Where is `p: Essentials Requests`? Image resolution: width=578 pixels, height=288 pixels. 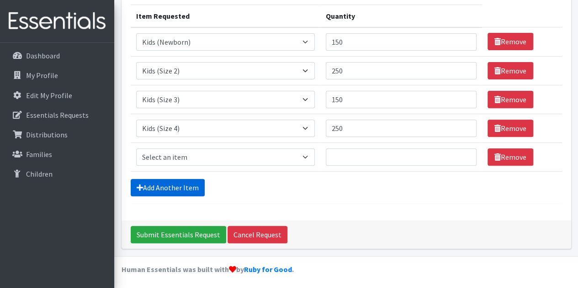
p: Essentials Requests is located at coordinates (57, 115).